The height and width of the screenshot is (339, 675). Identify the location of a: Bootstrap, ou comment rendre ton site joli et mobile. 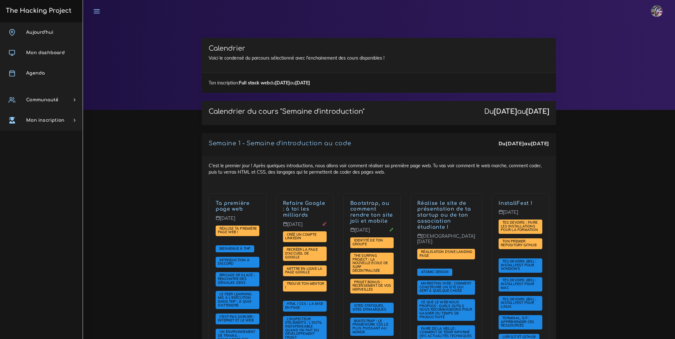
(371, 212).